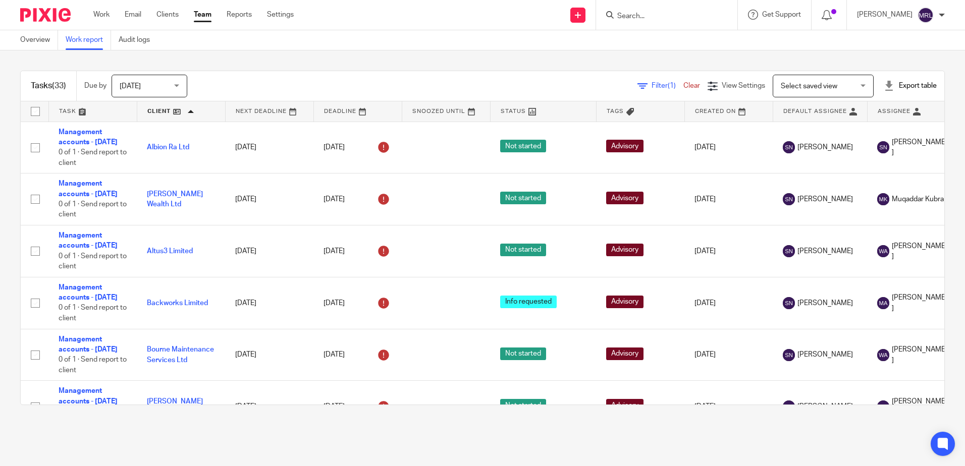  Describe the element at coordinates (95, 86) in the screenshot. I see `p: Due by` at that location.